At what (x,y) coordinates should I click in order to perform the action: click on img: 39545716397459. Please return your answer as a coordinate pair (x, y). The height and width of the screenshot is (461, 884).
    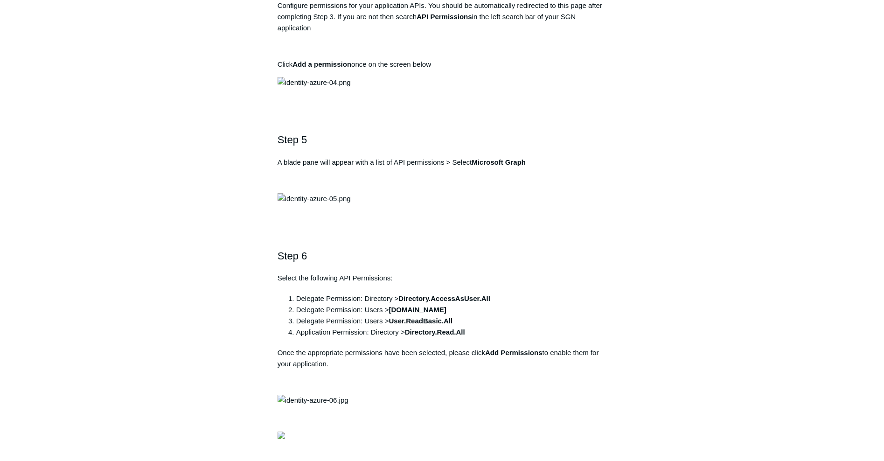
    Looking at the image, I should click on (281, 435).